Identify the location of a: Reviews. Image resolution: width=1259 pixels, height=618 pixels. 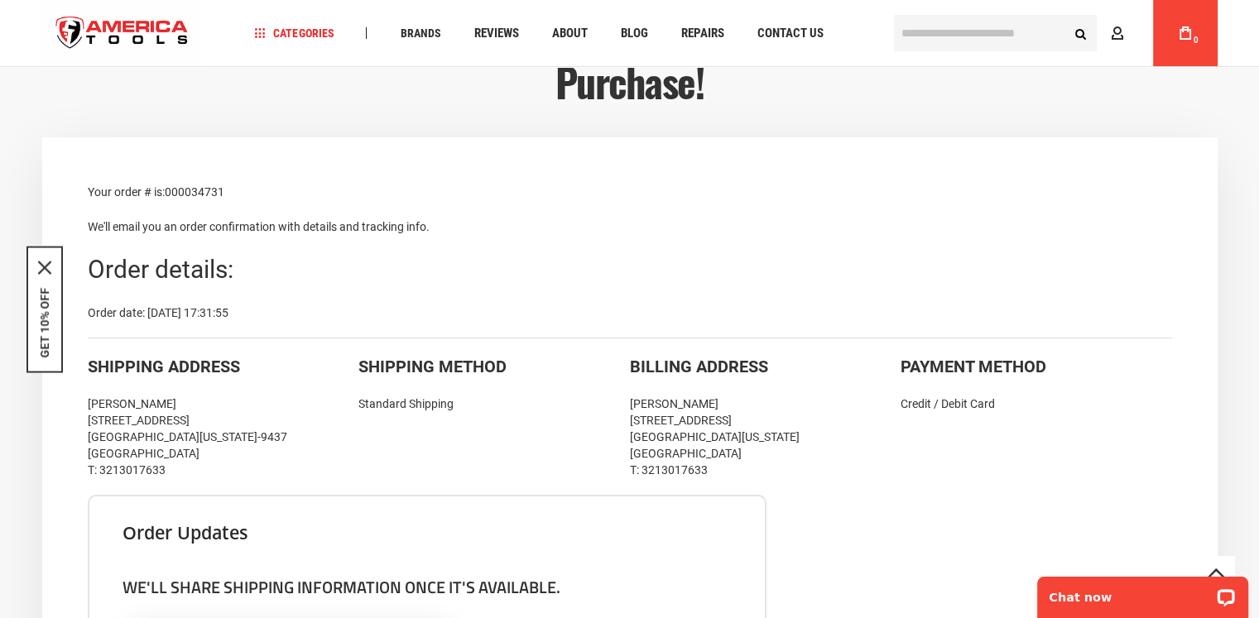
(496, 33).